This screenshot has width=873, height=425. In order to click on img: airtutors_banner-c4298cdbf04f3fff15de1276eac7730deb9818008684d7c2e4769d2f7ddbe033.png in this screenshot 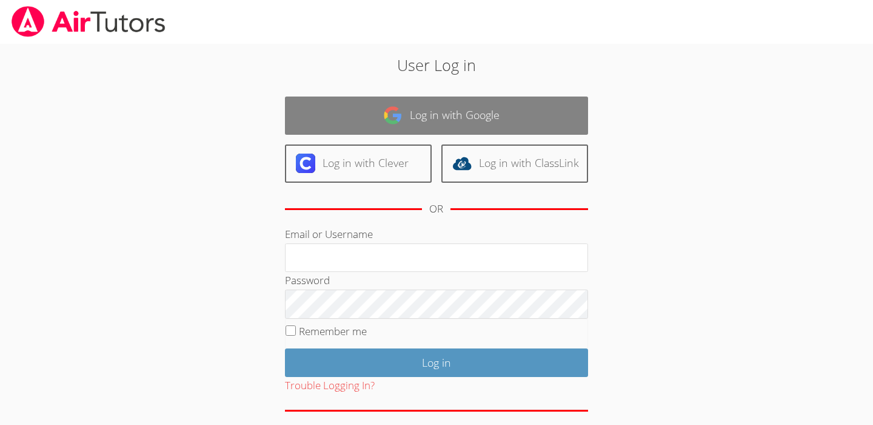, I will do `click(89, 21)`.